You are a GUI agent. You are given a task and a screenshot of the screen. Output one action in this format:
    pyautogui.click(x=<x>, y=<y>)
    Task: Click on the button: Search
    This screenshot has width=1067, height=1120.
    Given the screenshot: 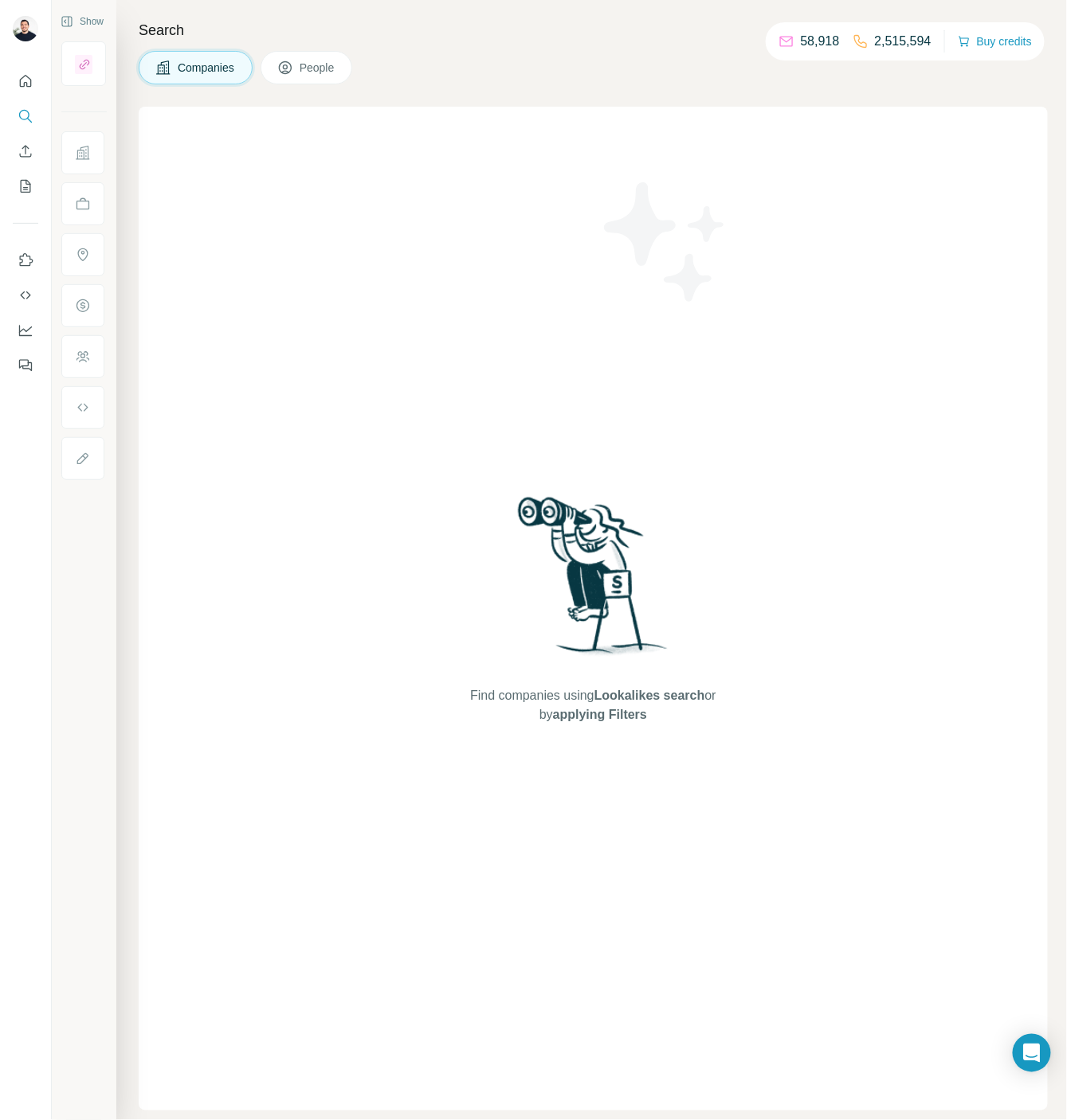 What is the action you would take?
    pyautogui.click(x=26, y=117)
    